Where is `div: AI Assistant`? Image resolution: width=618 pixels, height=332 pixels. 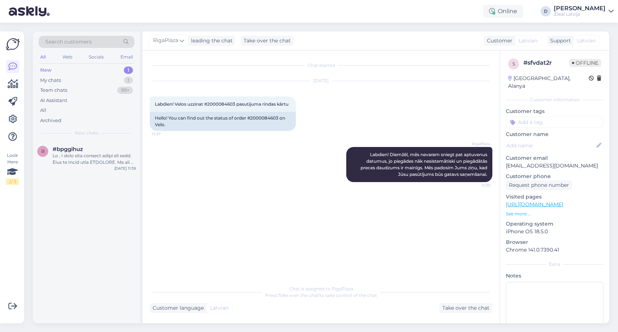
div: AI Assistant is located at coordinates (54, 100).